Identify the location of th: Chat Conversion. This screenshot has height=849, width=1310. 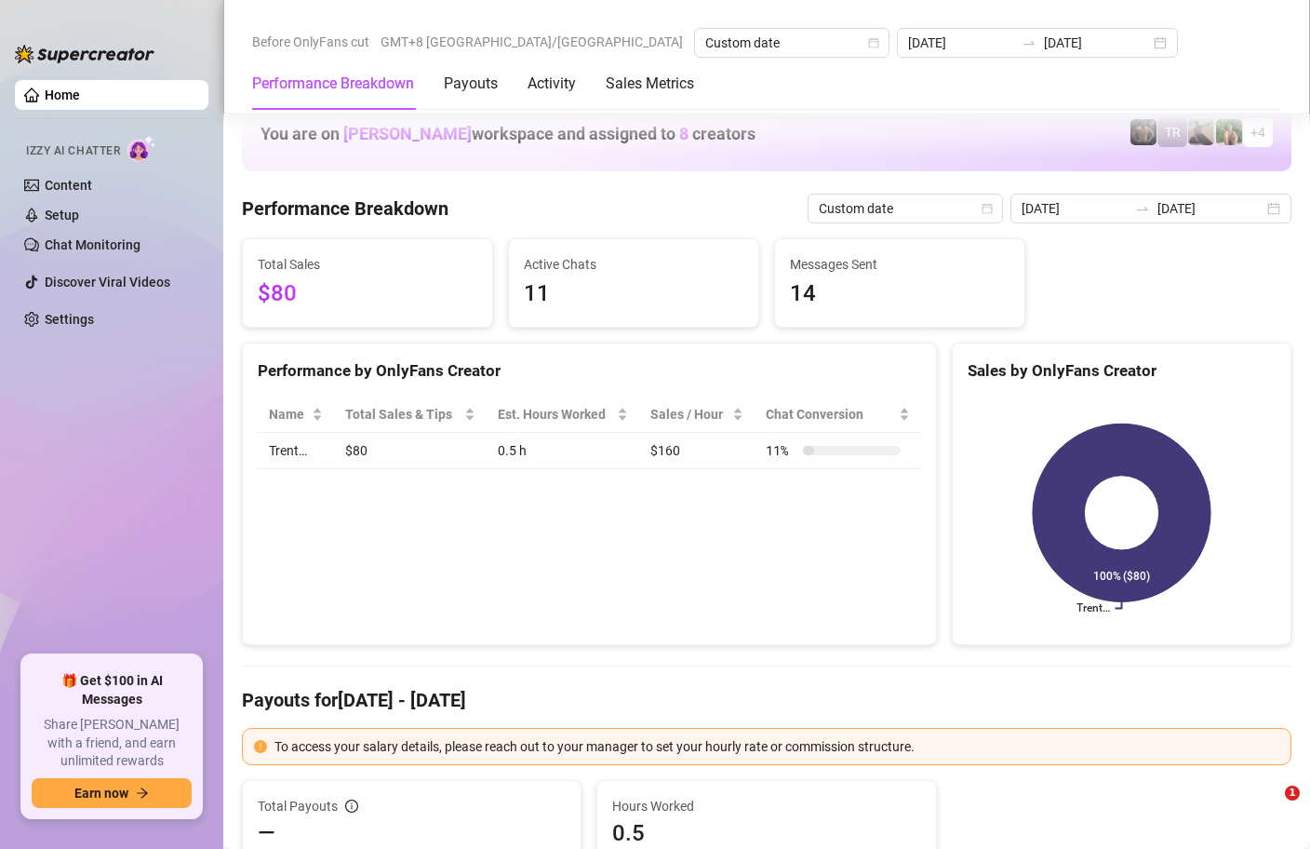
(838, 414).